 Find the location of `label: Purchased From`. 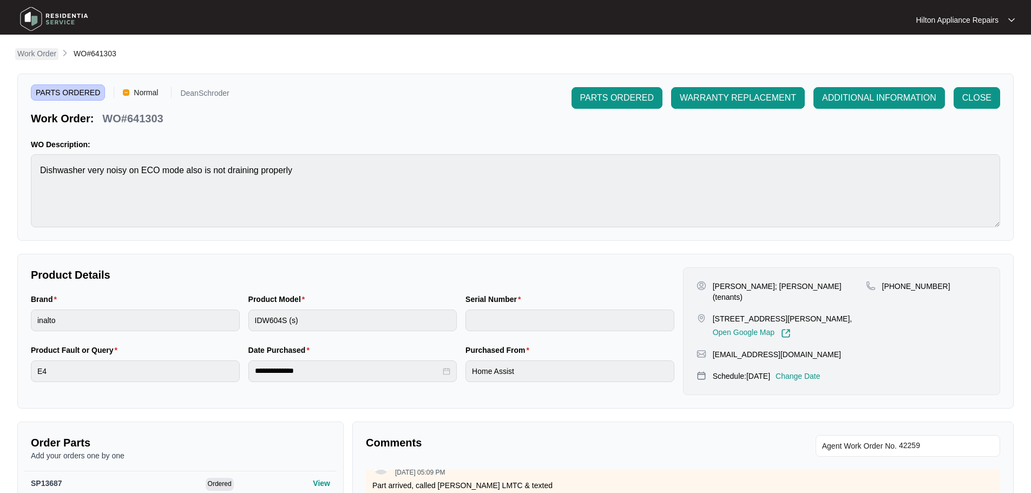

label: Purchased From is located at coordinates (500, 350).